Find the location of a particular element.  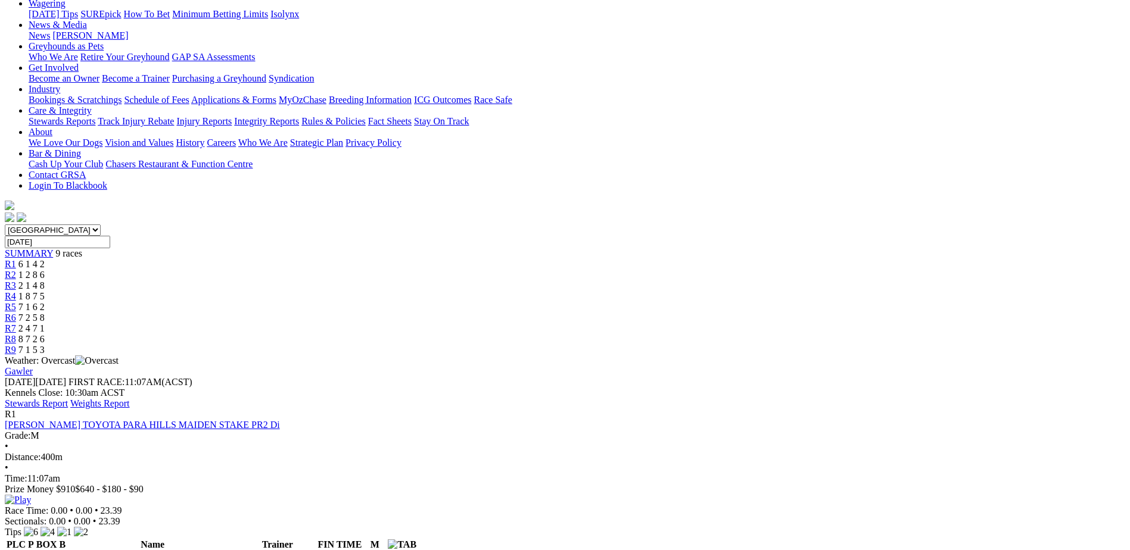

span: SUMMARY is located at coordinates (29, 253).